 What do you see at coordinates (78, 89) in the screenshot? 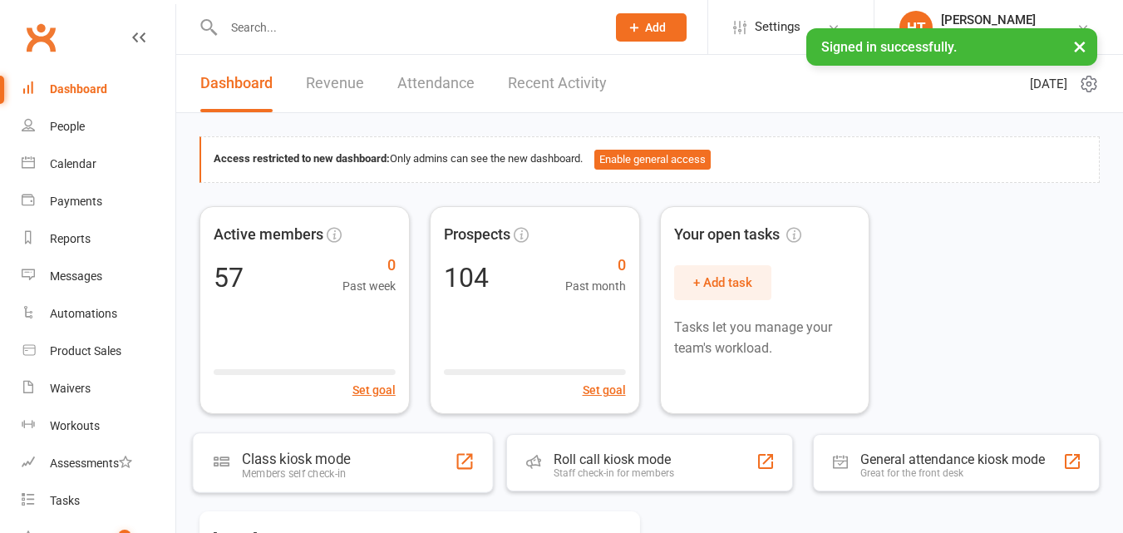
I see `div: Dashboard` at bounding box center [78, 89].